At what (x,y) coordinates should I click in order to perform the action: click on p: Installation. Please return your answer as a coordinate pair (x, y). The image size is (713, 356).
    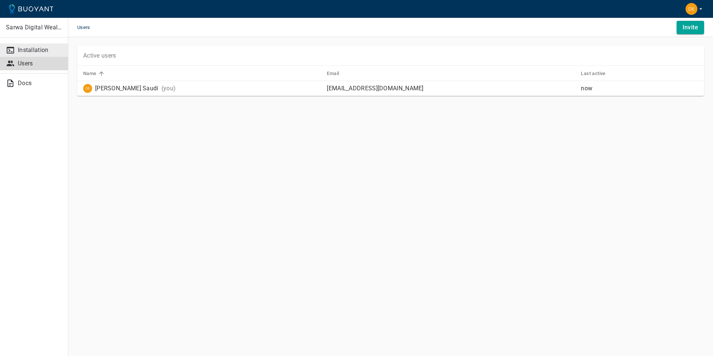
    Looking at the image, I should click on (40, 50).